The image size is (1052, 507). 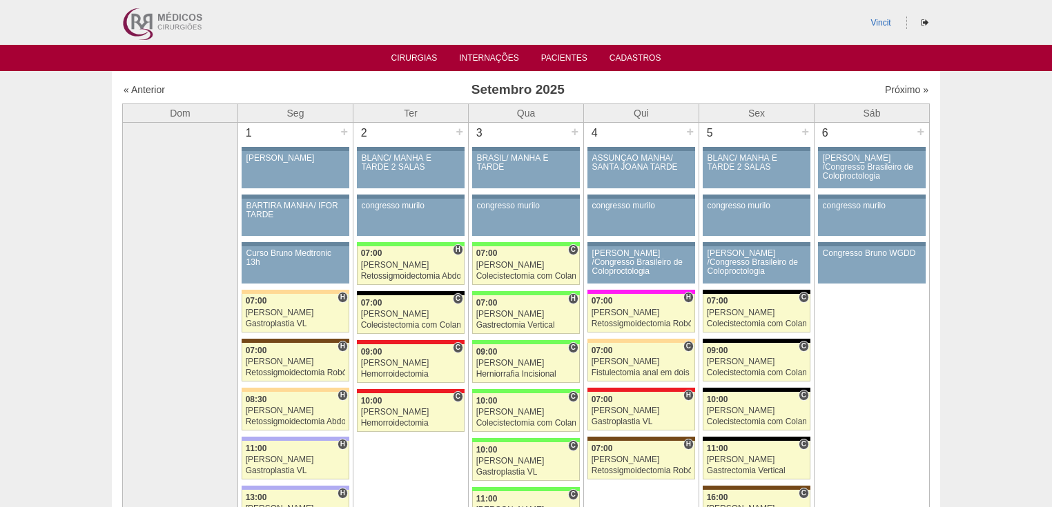 I want to click on div: Hemorroidectomia, so click(x=411, y=374).